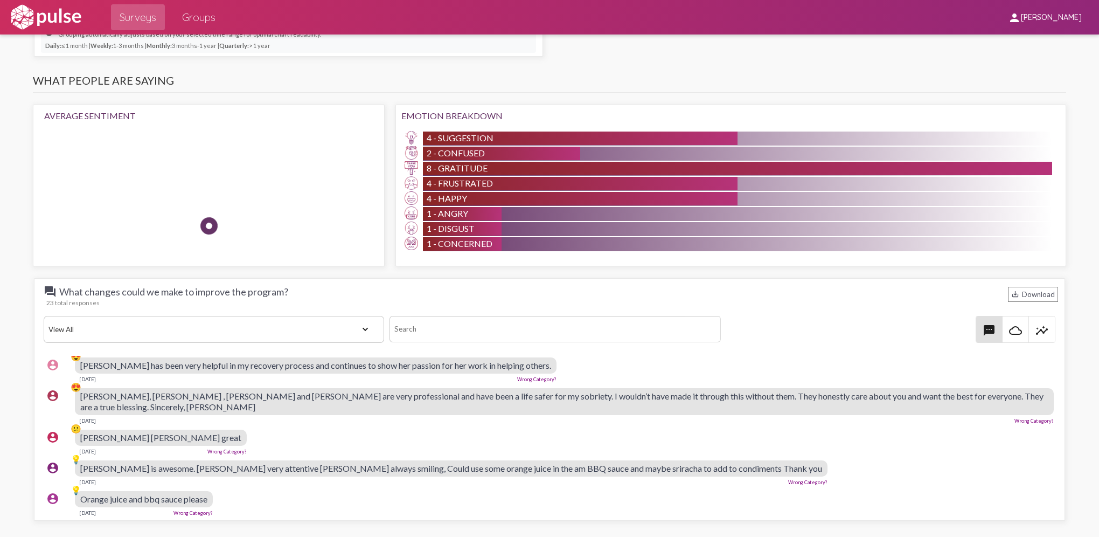 The width and height of the screenshot is (1099, 537). I want to click on span: Groups, so click(199, 17).